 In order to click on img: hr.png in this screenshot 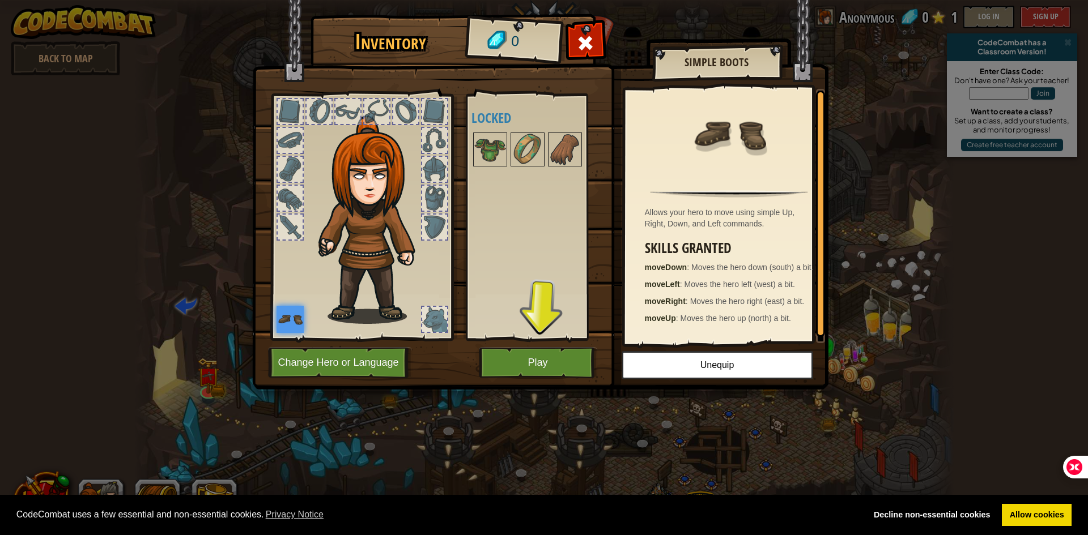, I will do `click(729, 194)`.